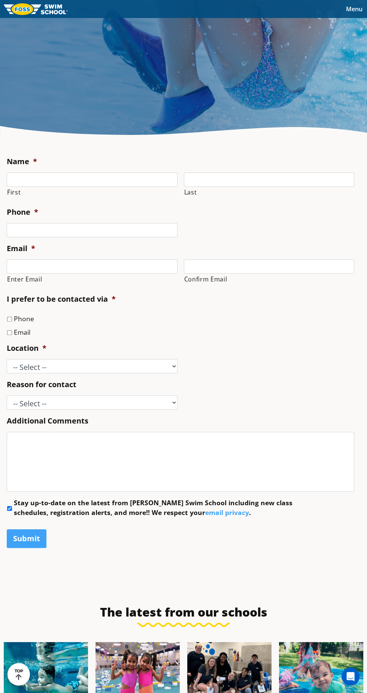 The height and width of the screenshot is (693, 367). I want to click on label: Confirm Email, so click(269, 279).